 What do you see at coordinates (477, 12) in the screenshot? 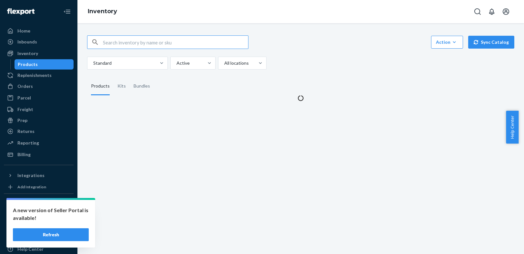
I see `button: Open Search Box` at bounding box center [477, 12].